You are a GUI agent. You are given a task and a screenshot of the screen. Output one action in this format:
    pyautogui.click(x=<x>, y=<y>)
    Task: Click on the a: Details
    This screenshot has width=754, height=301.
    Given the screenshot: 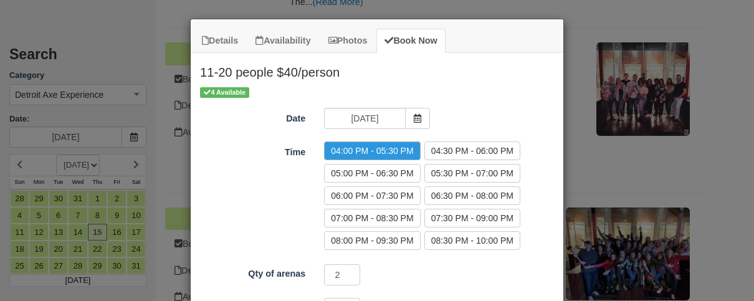 What is the action you would take?
    pyautogui.click(x=220, y=41)
    